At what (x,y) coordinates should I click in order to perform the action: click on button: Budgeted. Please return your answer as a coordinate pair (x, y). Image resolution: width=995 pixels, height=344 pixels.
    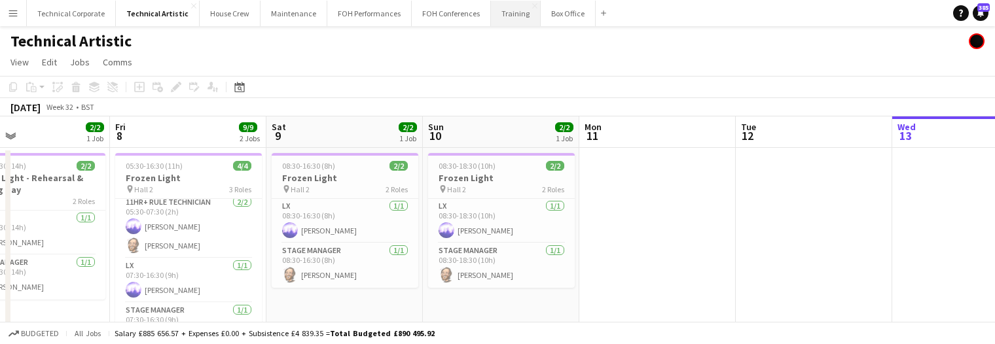
    Looking at the image, I should click on (33, 334).